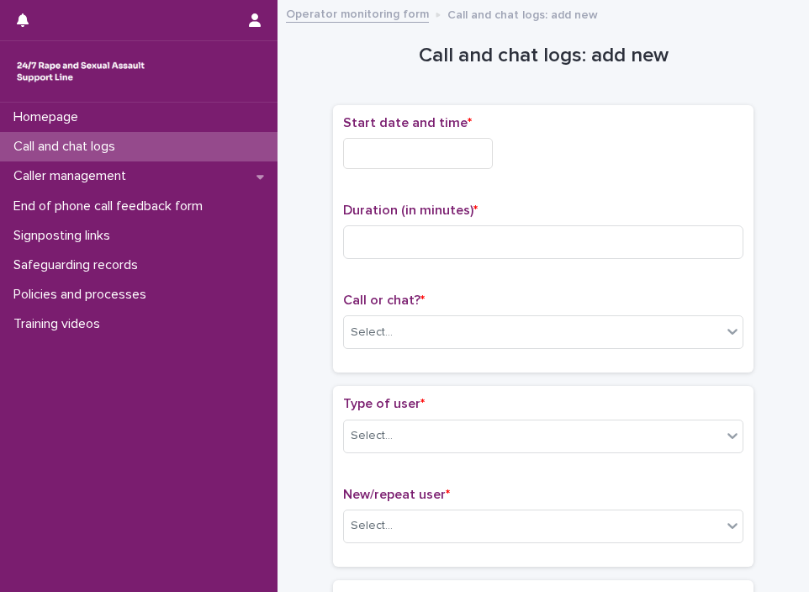 The height and width of the screenshot is (592, 809). What do you see at coordinates (357, 13) in the screenshot?
I see `a: Operator monitoring form` at bounding box center [357, 13].